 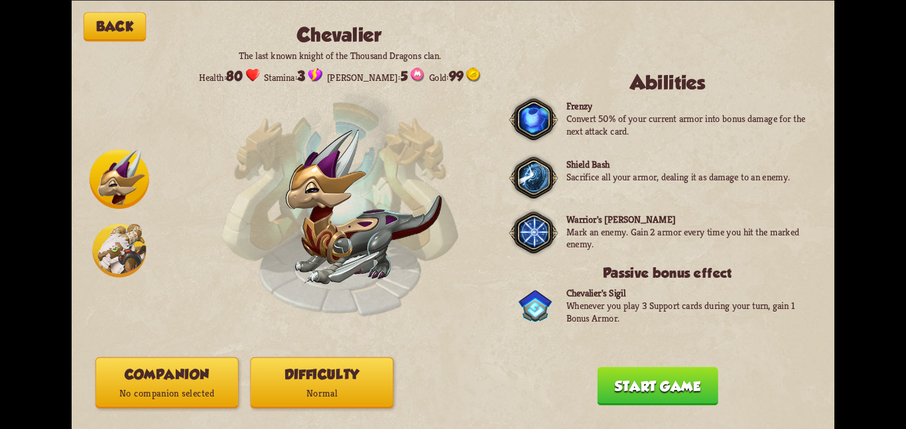 I want to click on div: Gold:, so click(x=455, y=76).